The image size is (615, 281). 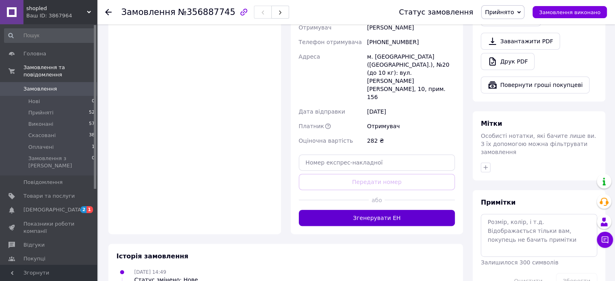 What do you see at coordinates (331, 42) in the screenshot?
I see `span: Телефон отримувача` at bounding box center [331, 42].